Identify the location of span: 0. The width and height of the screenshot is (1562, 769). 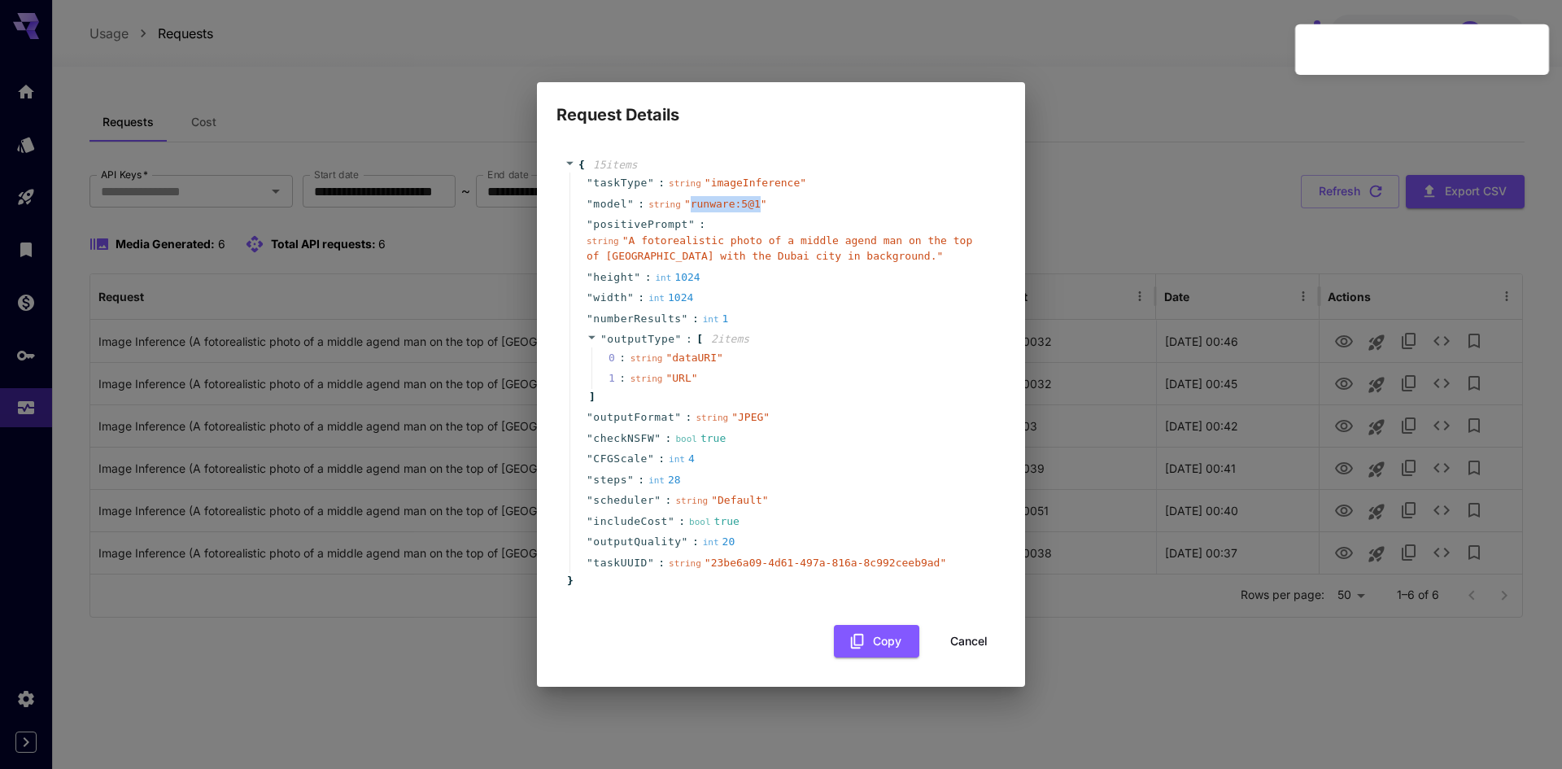
(619, 358).